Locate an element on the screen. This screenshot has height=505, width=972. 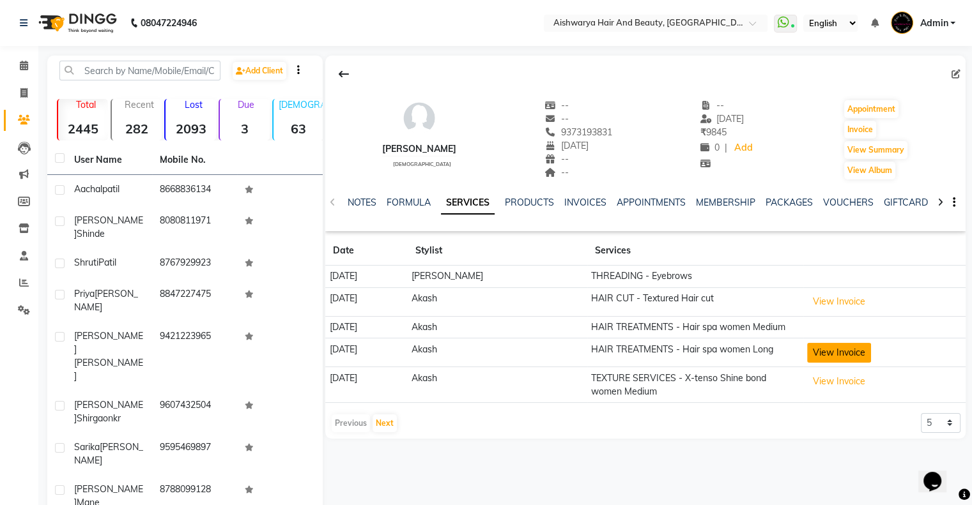
span: shirgaonkr is located at coordinates (98, 418).